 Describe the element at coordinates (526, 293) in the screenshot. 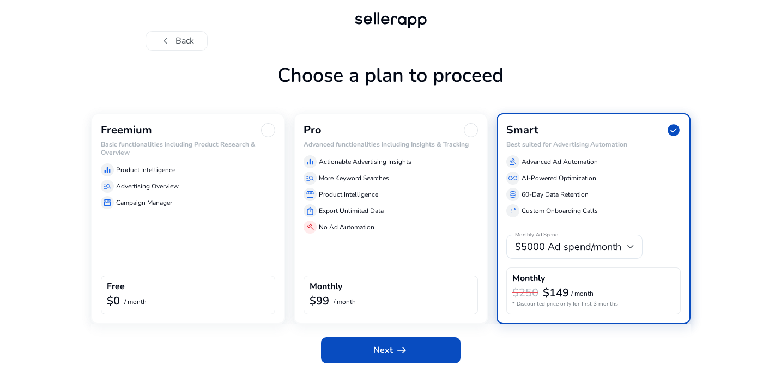

I see `h3: $250` at that location.